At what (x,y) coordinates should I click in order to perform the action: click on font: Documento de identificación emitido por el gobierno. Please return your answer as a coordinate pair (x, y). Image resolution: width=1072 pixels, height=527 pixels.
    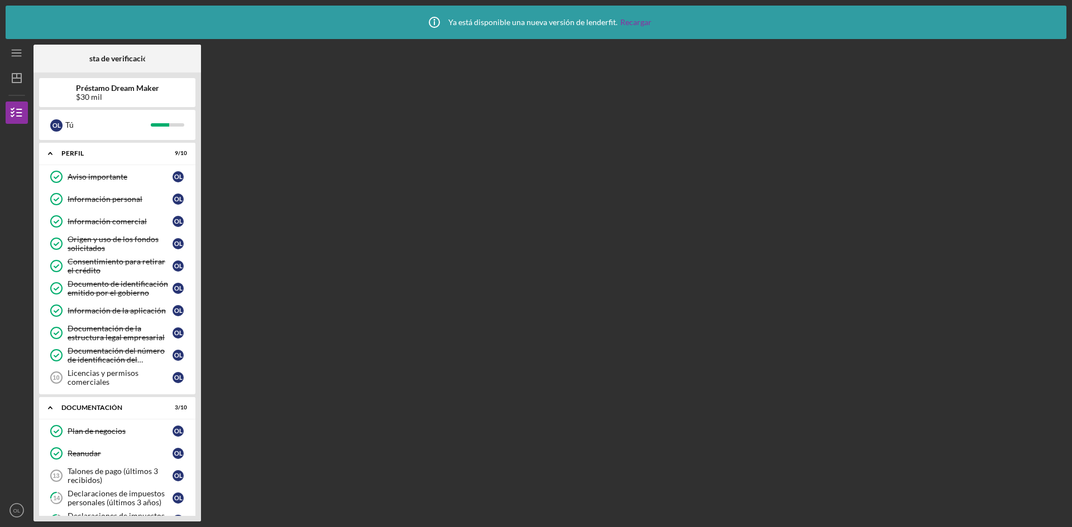
    Looking at the image, I should click on (118, 288).